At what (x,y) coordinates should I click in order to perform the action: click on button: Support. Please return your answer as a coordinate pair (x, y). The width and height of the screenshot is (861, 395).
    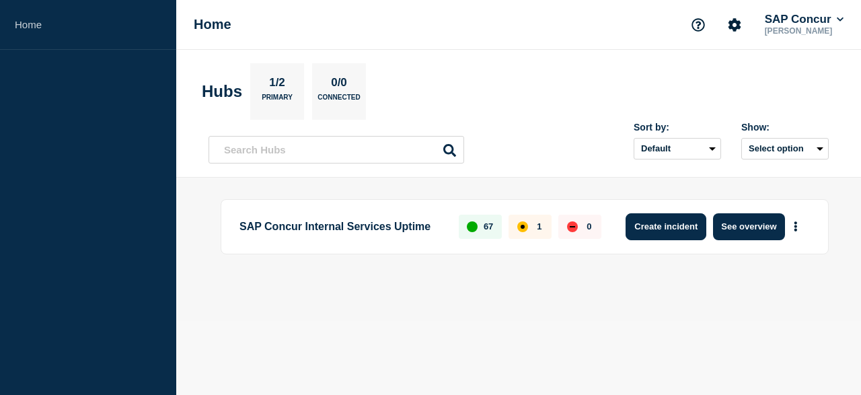
    Looking at the image, I should click on (698, 25).